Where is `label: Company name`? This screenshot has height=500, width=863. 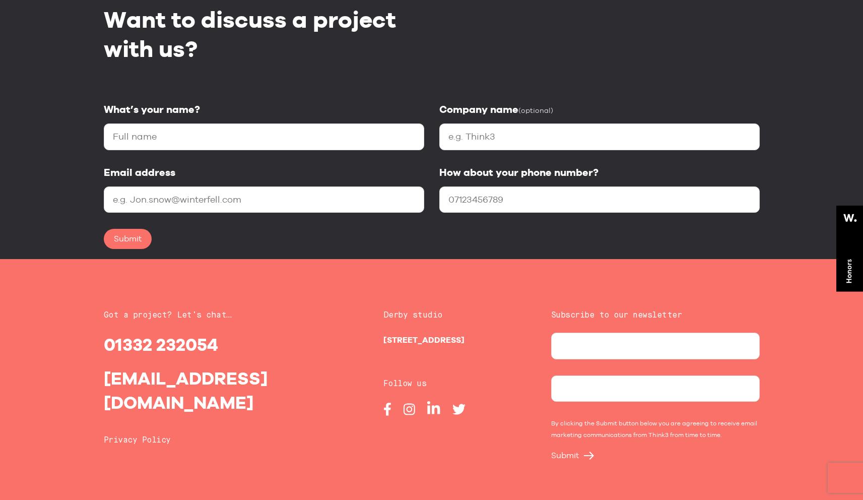 label: Company name is located at coordinates (599, 109).